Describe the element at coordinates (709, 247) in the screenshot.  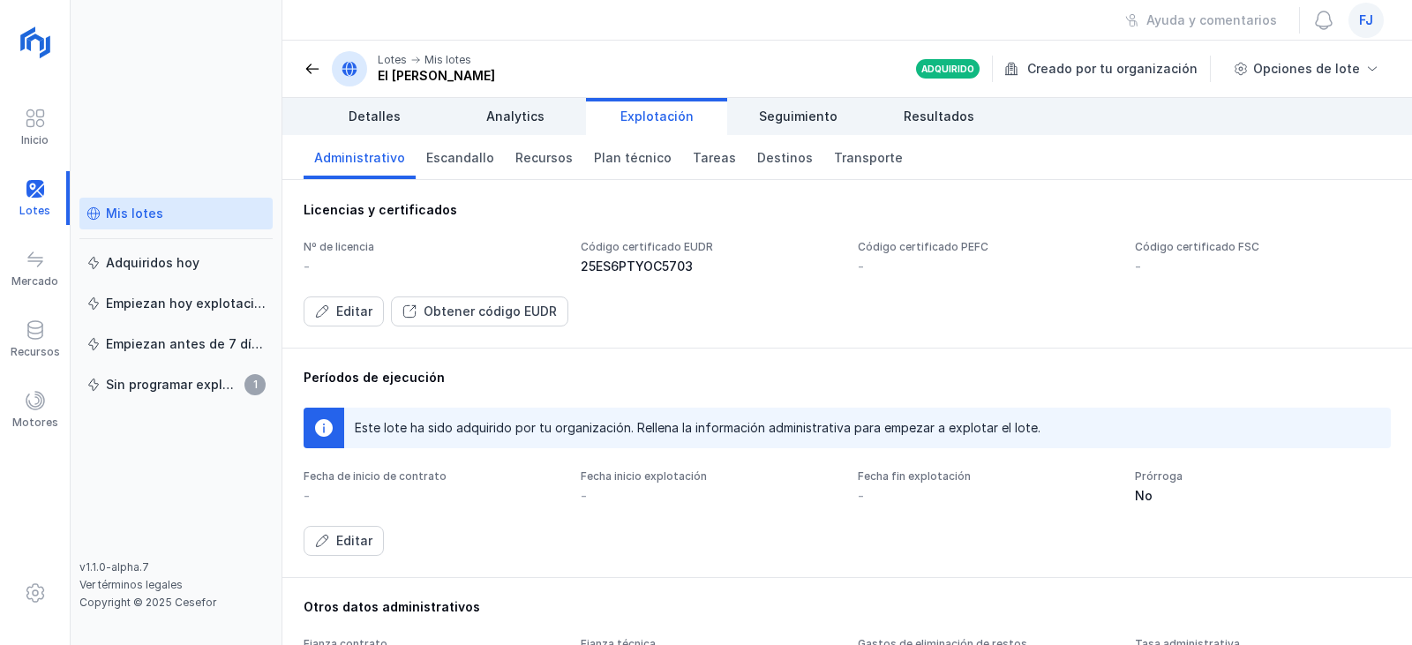
I see `div: Código certificado EUDR` at that location.